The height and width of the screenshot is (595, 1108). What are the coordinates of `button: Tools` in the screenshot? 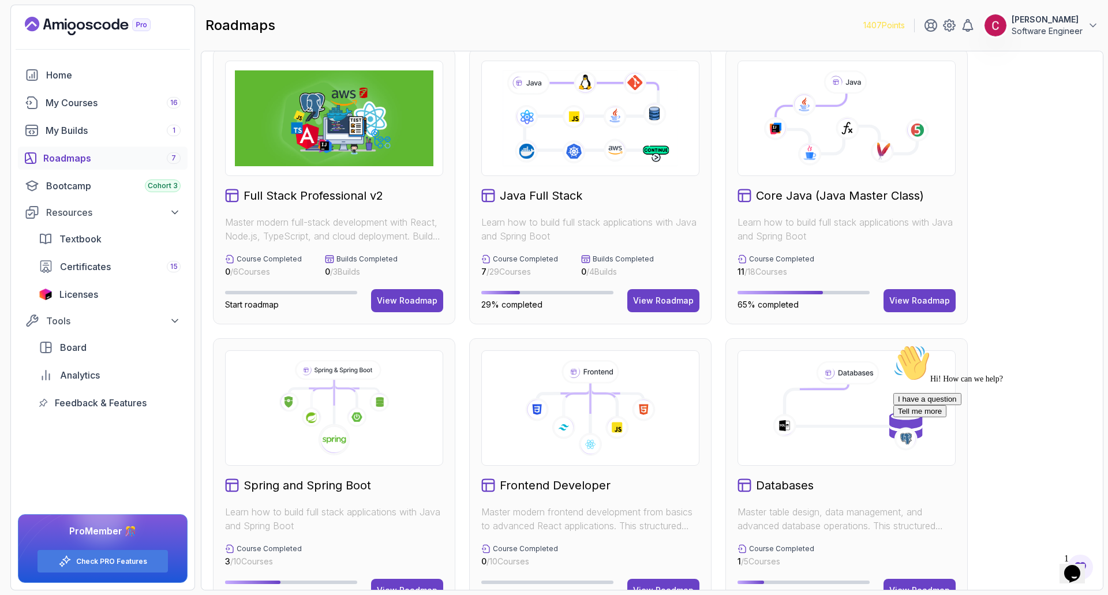 It's located at (103, 321).